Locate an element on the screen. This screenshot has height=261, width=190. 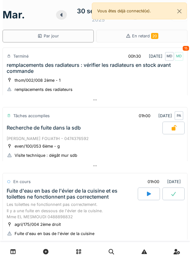
div: Les toilettes ne fonctionnent pas correctement. Il y a une fuite en dessous de l'évier de la cuis... is located at coordinates (95, 211).